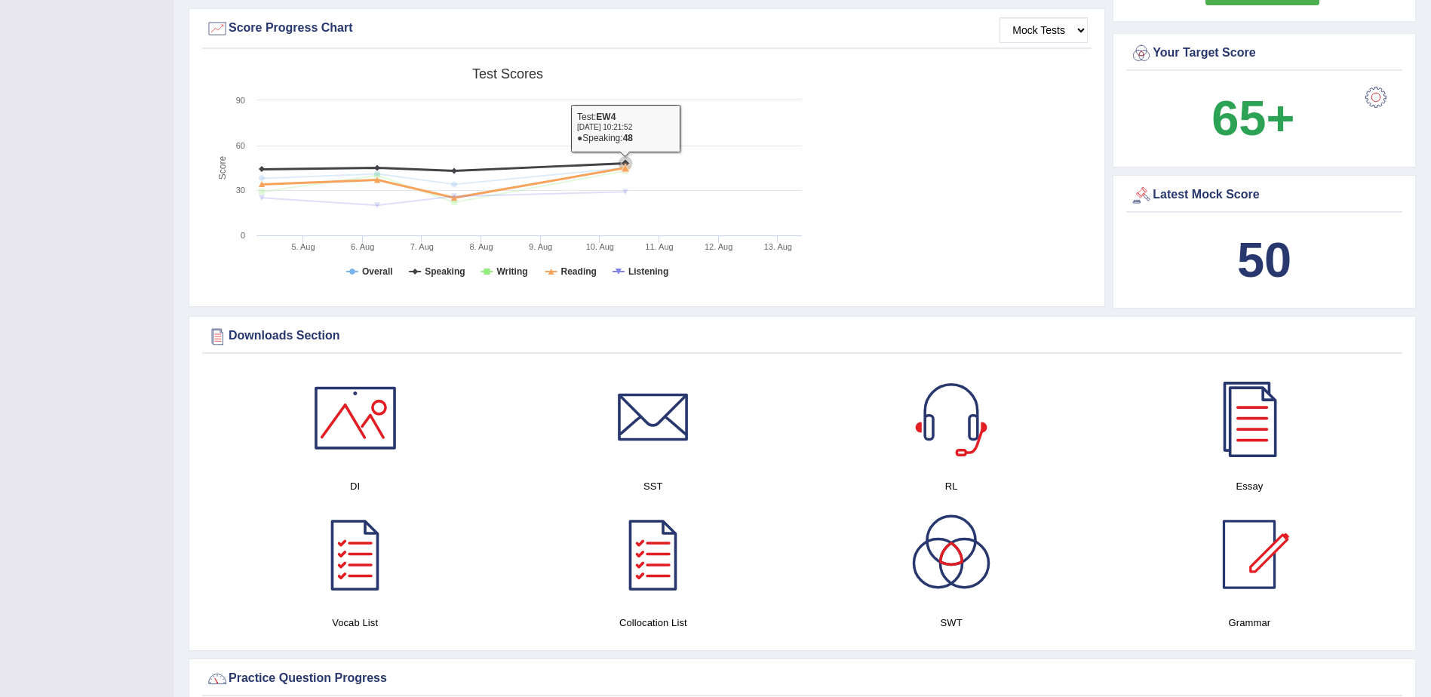  Describe the element at coordinates (422, 247) in the screenshot. I see `tspan: 7. Aug` at that location.